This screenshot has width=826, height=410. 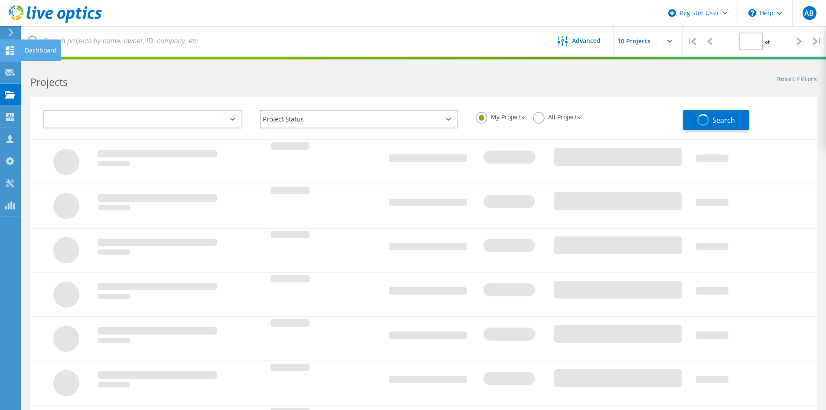 What do you see at coordinates (753, 13) in the screenshot?
I see `svg: \n` at bounding box center [753, 13].